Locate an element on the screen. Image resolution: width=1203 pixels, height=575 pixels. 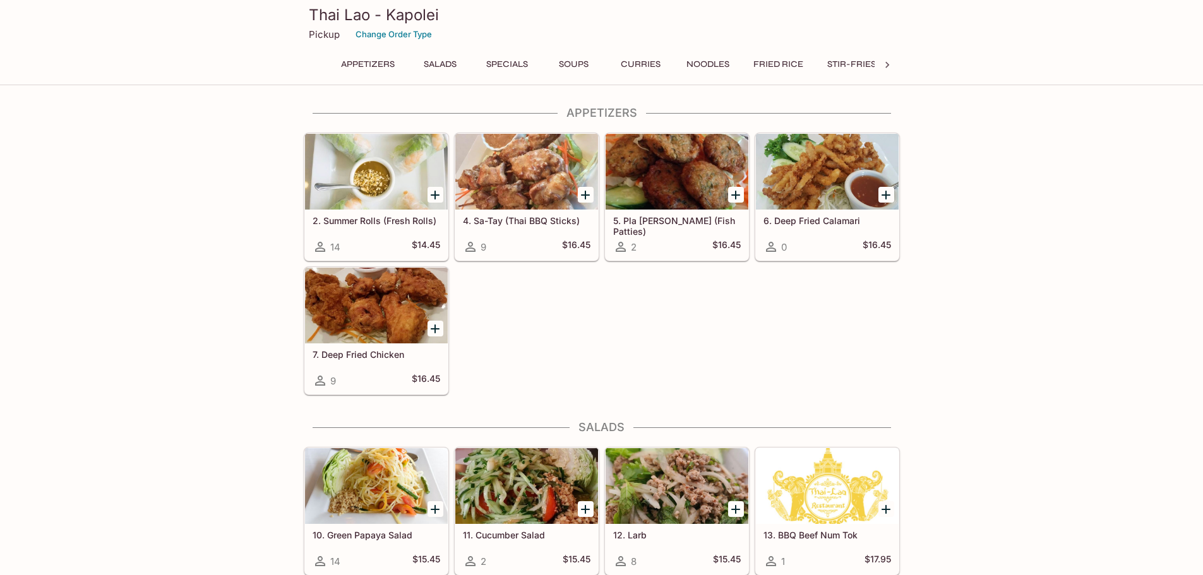
button: Change Order Type is located at coordinates (393, 34).